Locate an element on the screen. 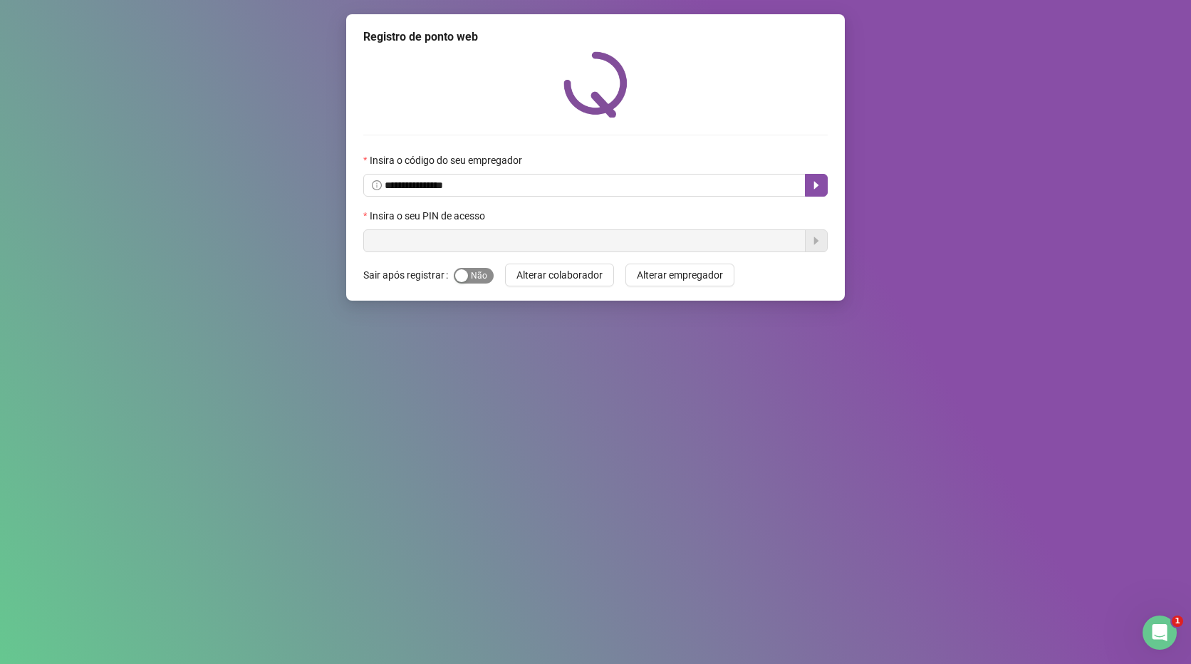  button: Alterar colaborador is located at coordinates (559, 275).